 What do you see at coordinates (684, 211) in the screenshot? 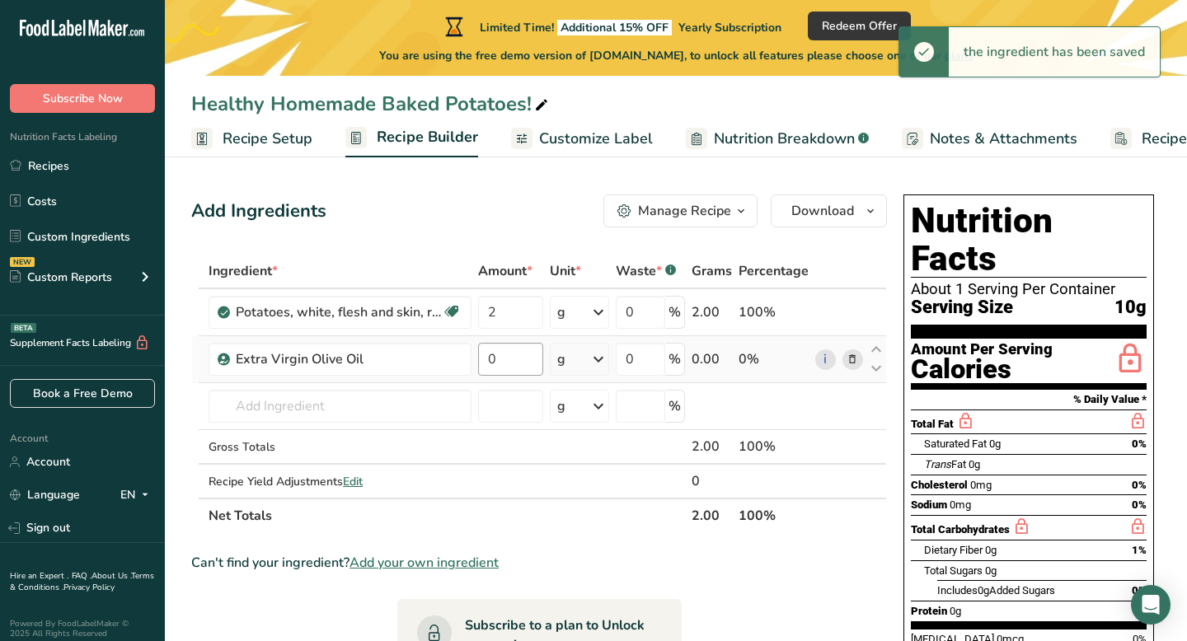
I see `div: Manage Recipe` at bounding box center [684, 211].